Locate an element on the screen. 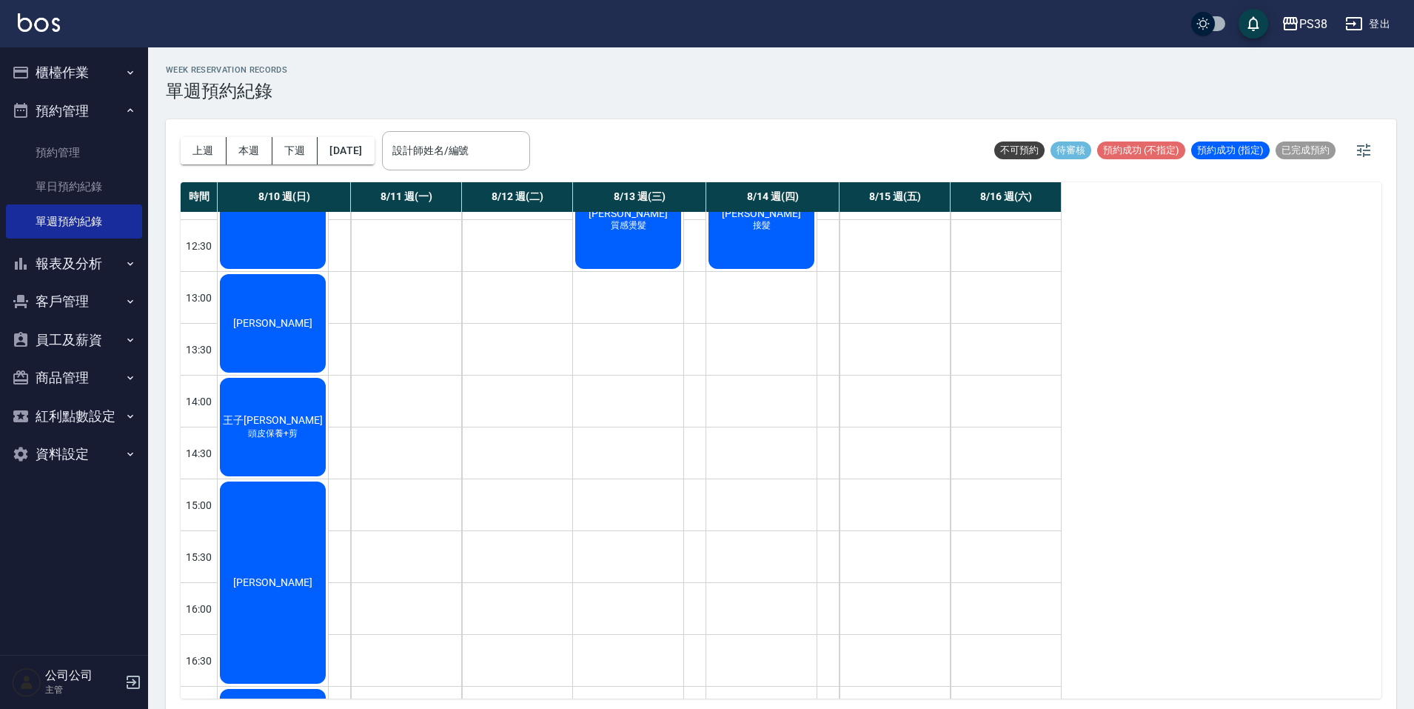 The height and width of the screenshot is (709, 1414). button: 紅利點數設定 is located at coordinates (74, 416).